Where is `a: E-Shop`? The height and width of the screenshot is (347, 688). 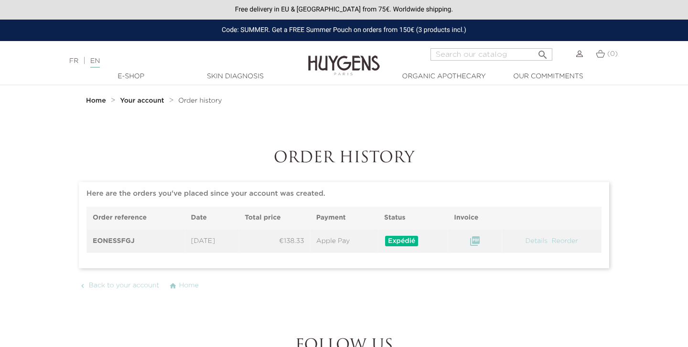
a: E-Shop is located at coordinates (131, 76).